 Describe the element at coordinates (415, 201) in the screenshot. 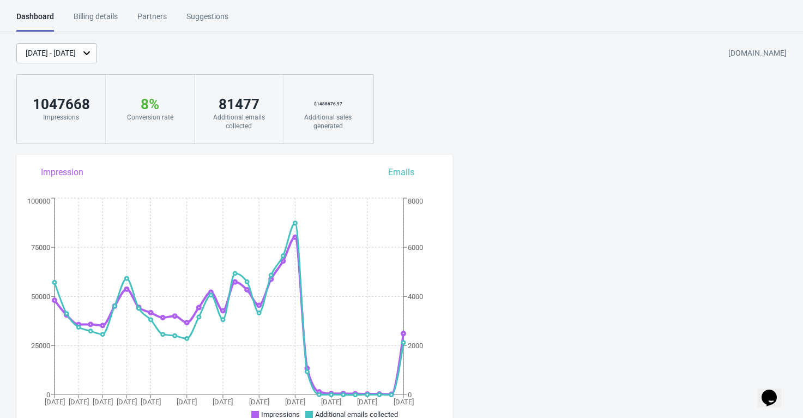

I see `tspan: 8000` at that location.